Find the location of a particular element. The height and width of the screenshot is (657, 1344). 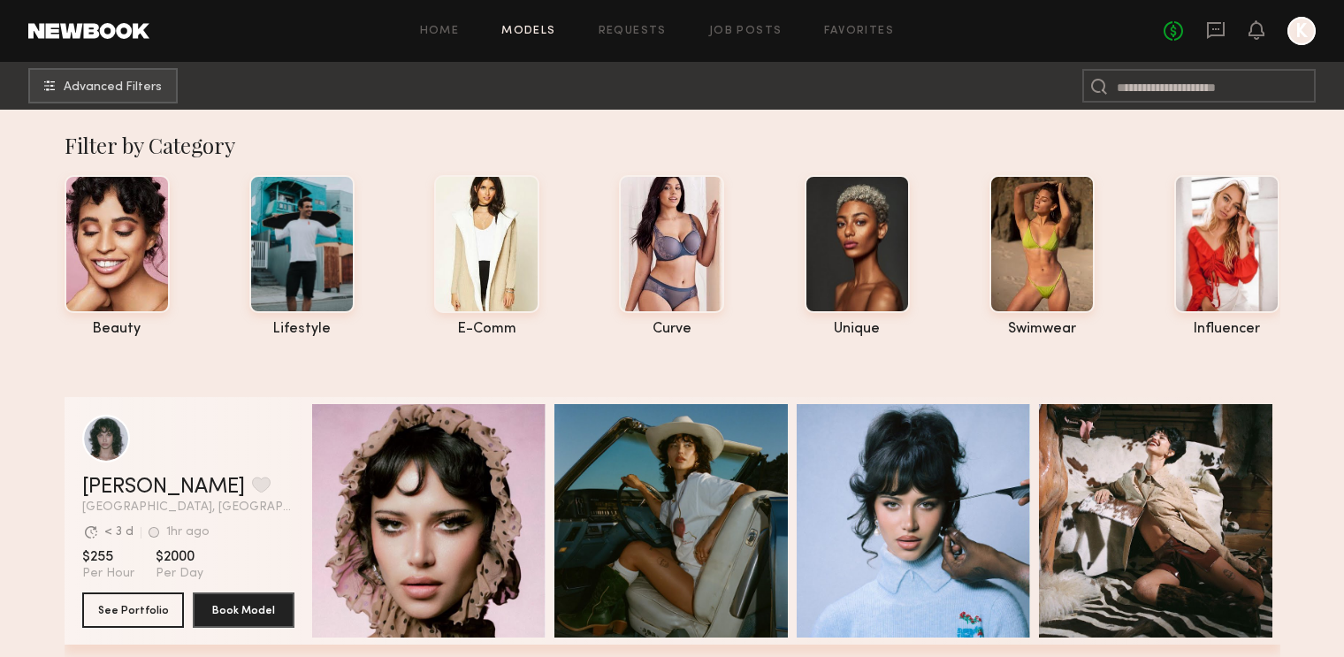

div: beauty is located at coordinates (117, 329).